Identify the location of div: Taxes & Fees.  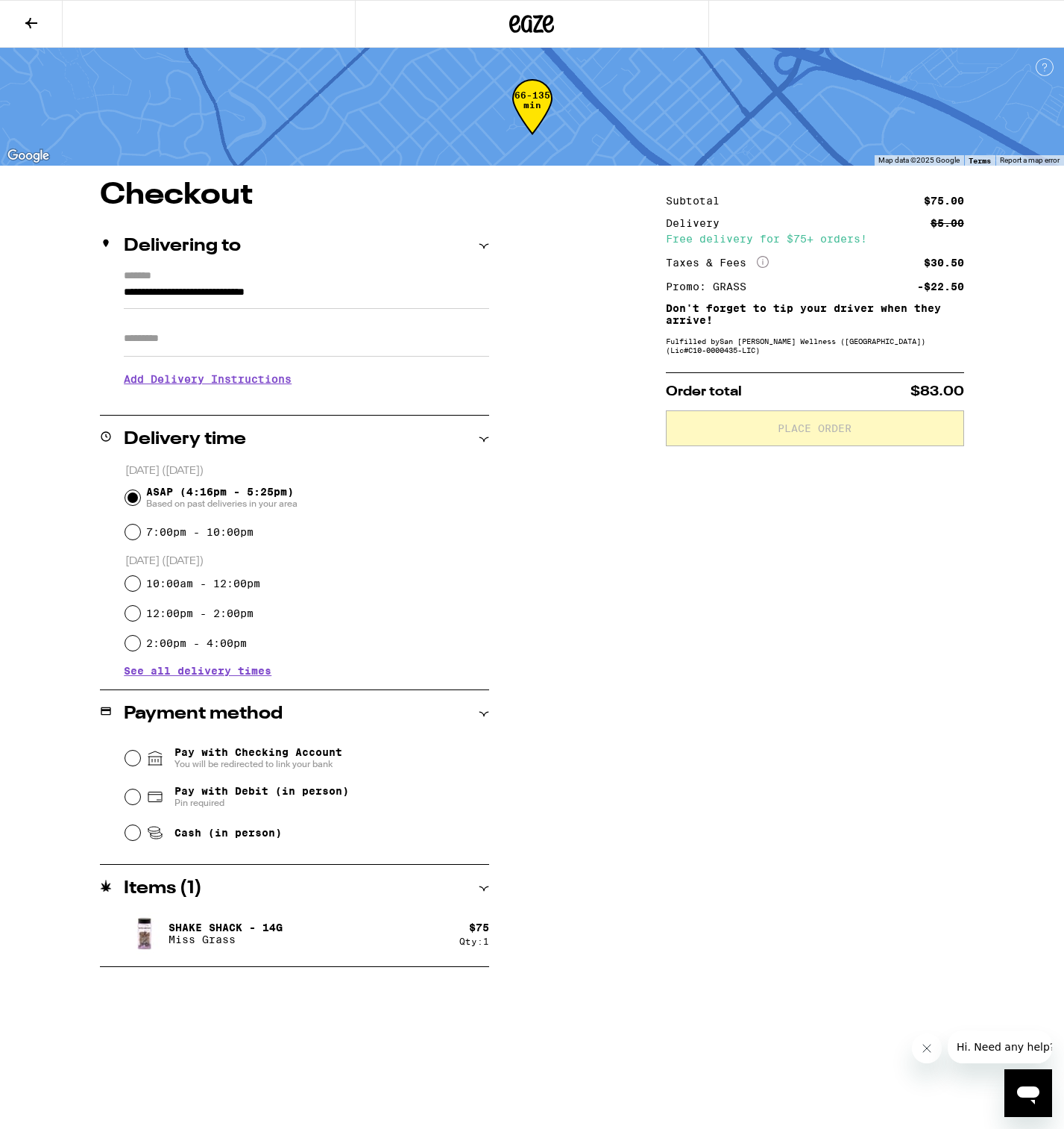
(717, 262).